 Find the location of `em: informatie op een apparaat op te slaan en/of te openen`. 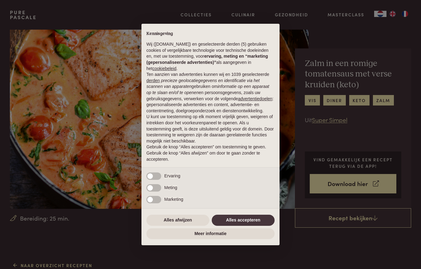

em: informatie op een apparaat op te slaan en/of te openen is located at coordinates (208, 89).